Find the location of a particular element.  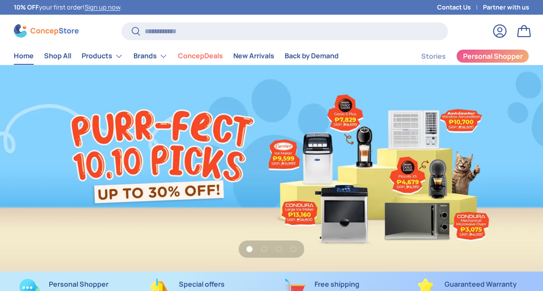

a: Back by Demand is located at coordinates (311, 56).